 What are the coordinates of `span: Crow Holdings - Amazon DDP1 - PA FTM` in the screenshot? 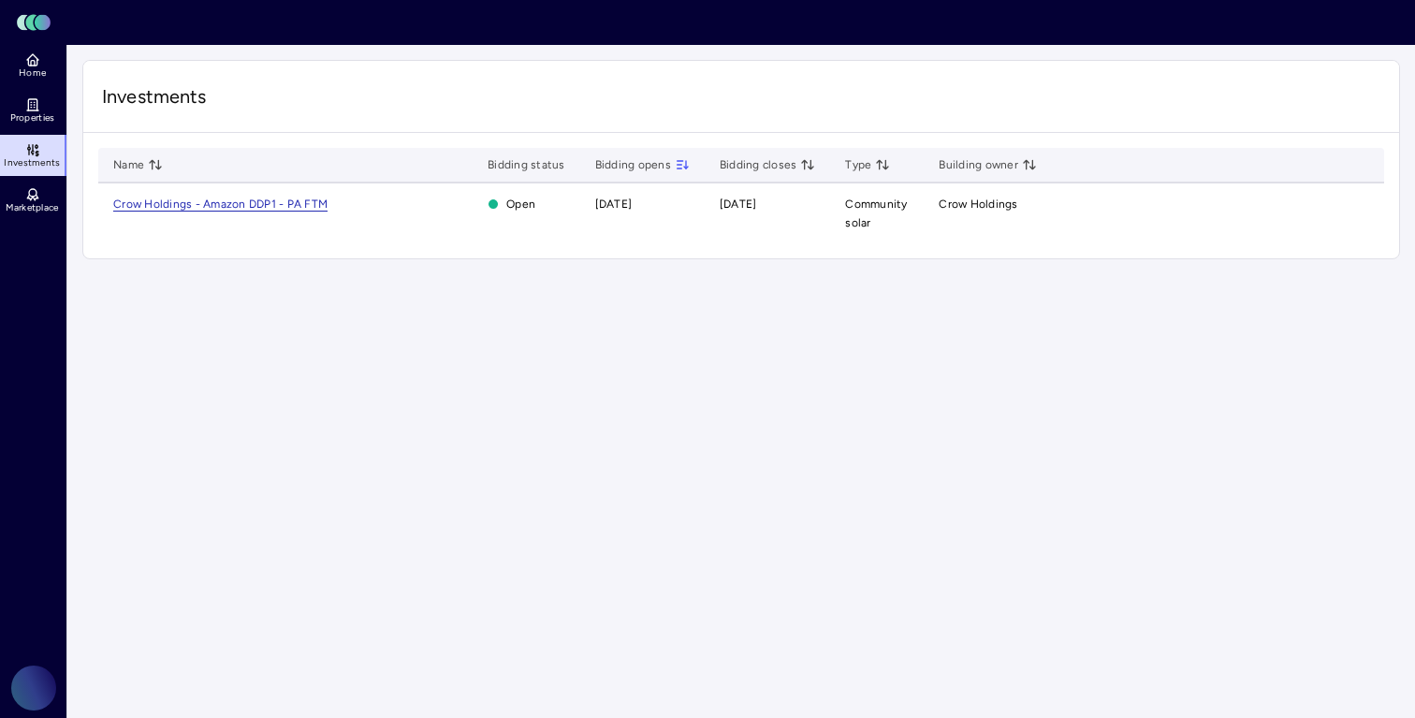 It's located at (220, 204).